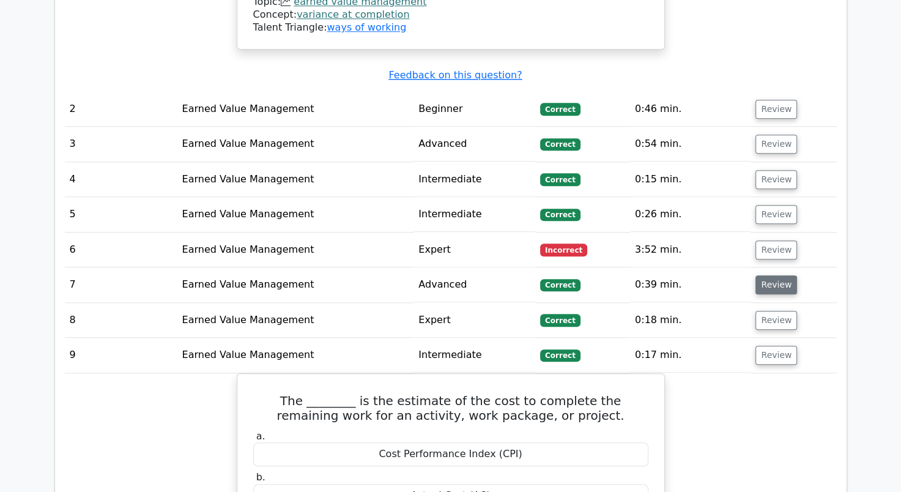  Describe the element at coordinates (121, 144) in the screenshot. I see `td: 3` at that location.